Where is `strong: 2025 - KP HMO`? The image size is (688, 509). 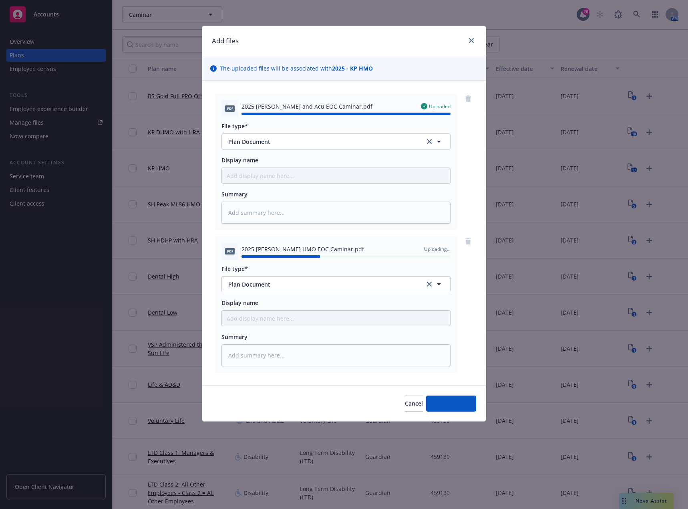 strong: 2025 - KP HMO is located at coordinates (353, 68).